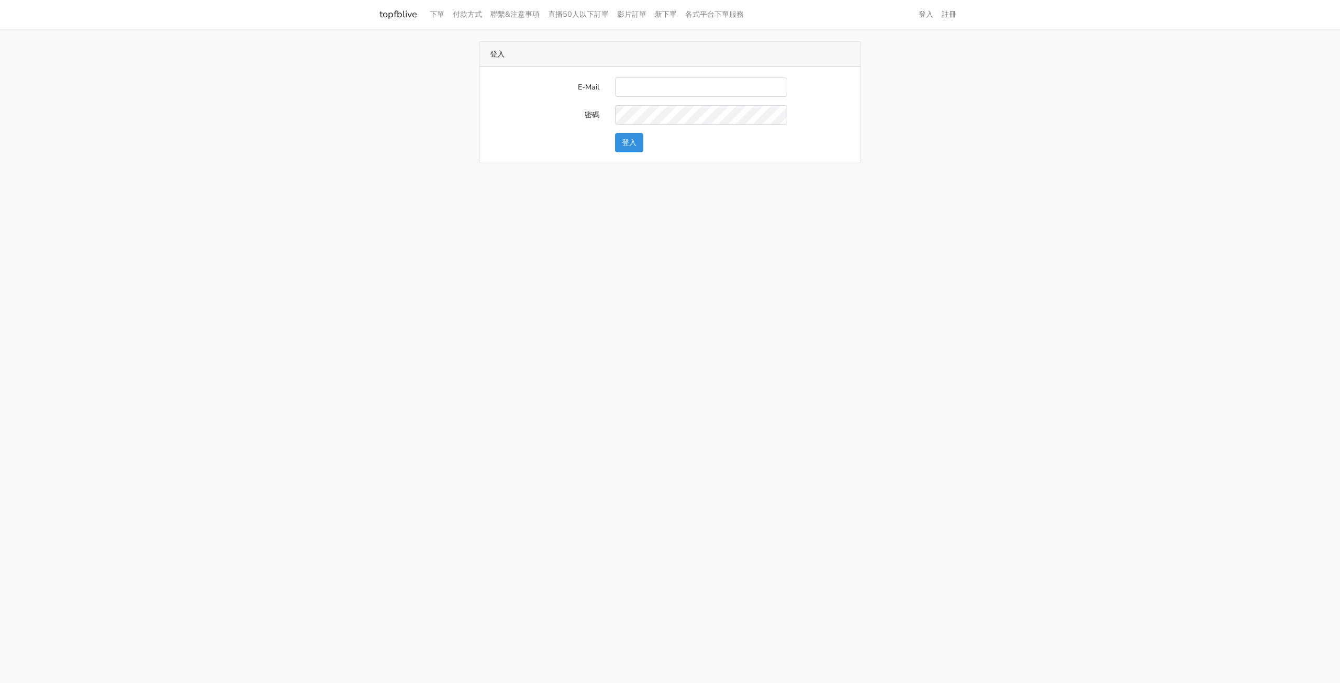 This screenshot has width=1340, height=683. I want to click on a: 新下單, so click(666, 14).